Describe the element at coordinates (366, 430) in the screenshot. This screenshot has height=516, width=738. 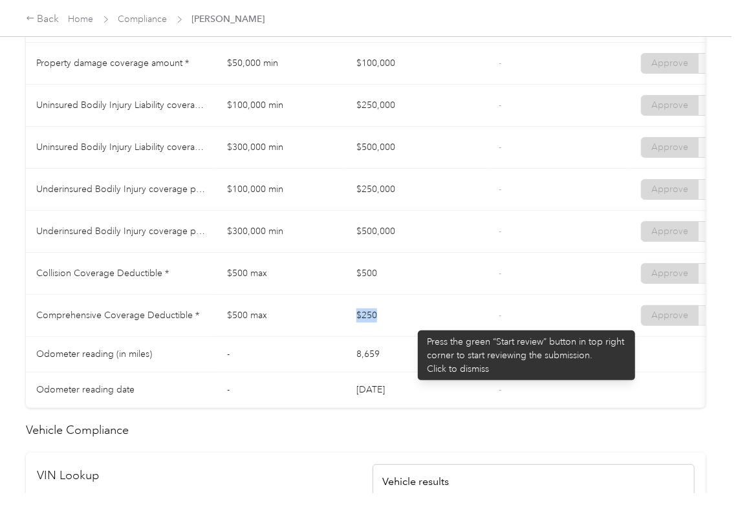
I see `h2: Vehicle Compliance` at that location.